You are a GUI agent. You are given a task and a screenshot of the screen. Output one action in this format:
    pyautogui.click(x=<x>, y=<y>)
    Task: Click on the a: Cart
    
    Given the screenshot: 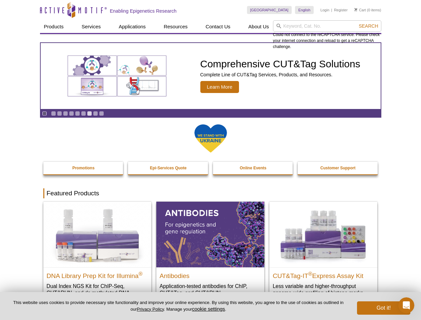 What is the action you would take?
    pyautogui.click(x=360, y=10)
    